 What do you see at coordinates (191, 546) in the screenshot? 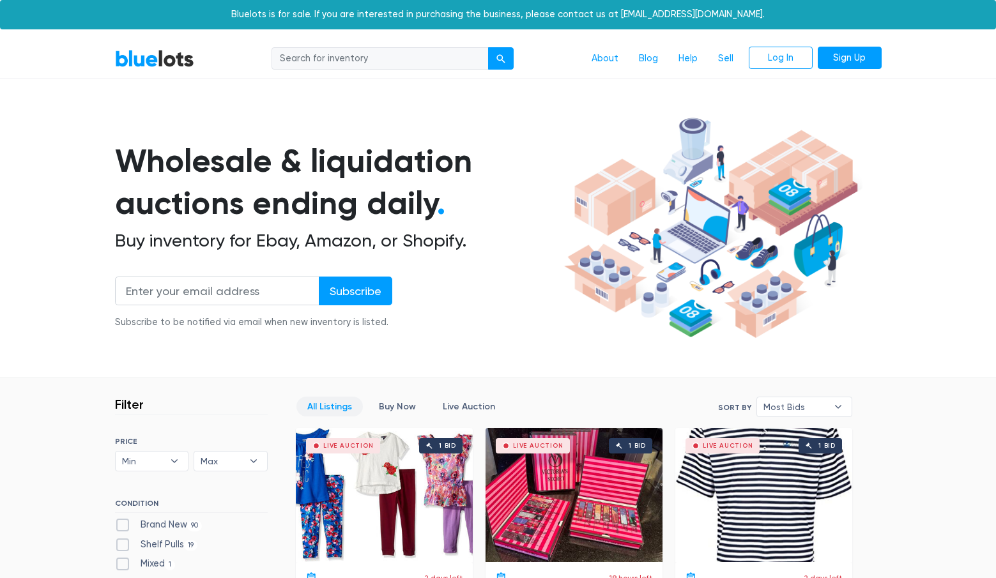
I see `span: 19` at bounding box center [191, 546].